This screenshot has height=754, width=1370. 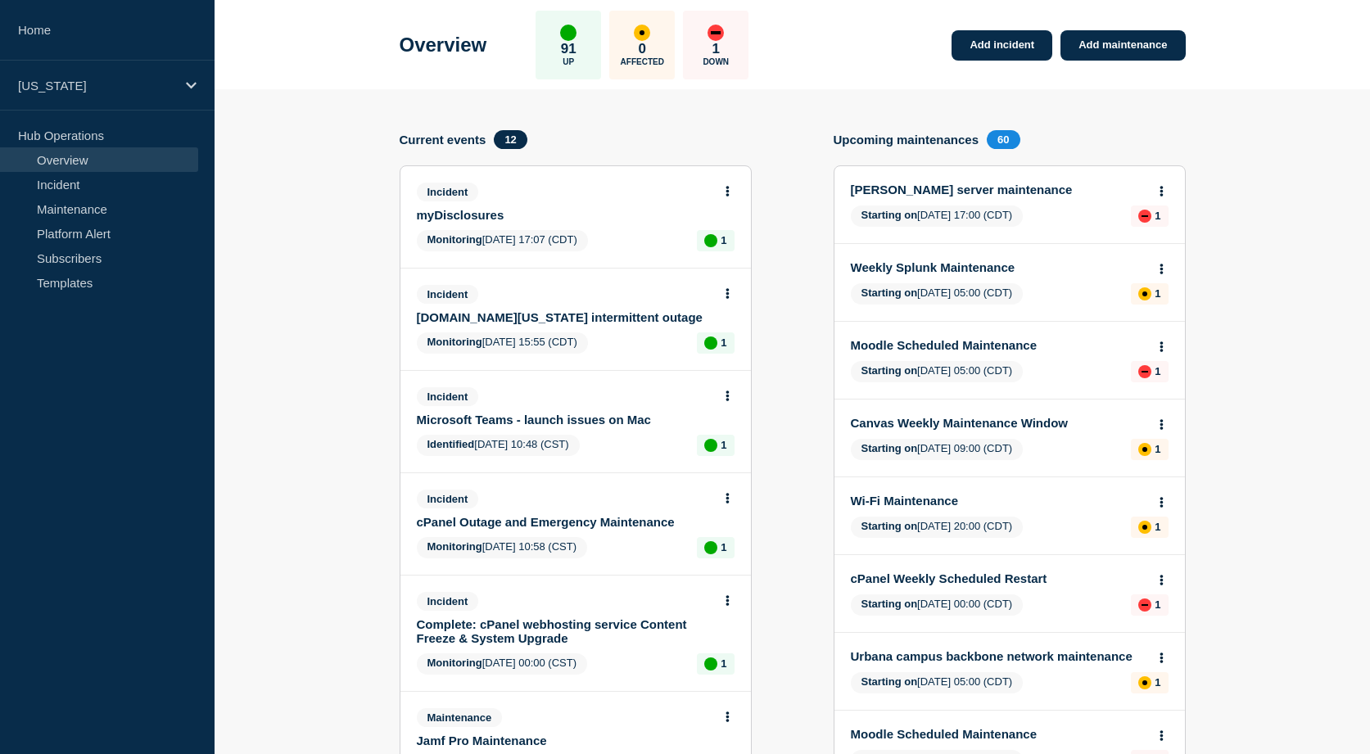 I want to click on span: 12, so click(x=510, y=139).